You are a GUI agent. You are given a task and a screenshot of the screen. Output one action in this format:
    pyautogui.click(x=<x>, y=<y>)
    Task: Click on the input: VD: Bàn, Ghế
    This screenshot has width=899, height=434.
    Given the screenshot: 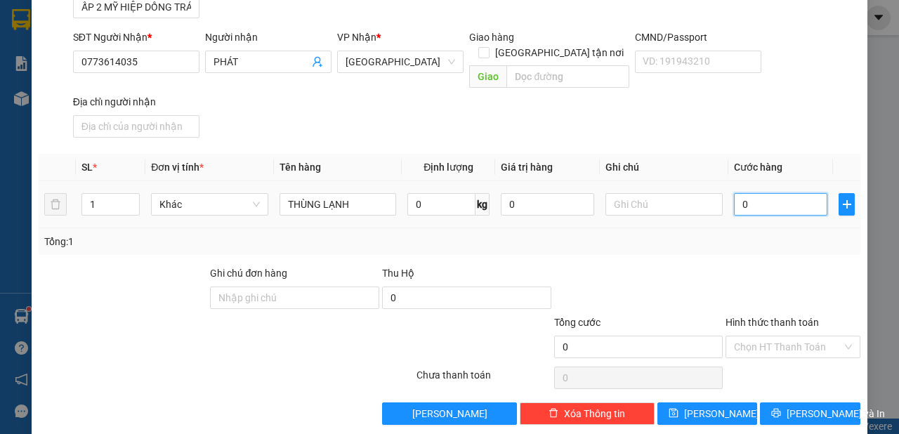 What is the action you would take?
    pyautogui.click(x=338, y=204)
    